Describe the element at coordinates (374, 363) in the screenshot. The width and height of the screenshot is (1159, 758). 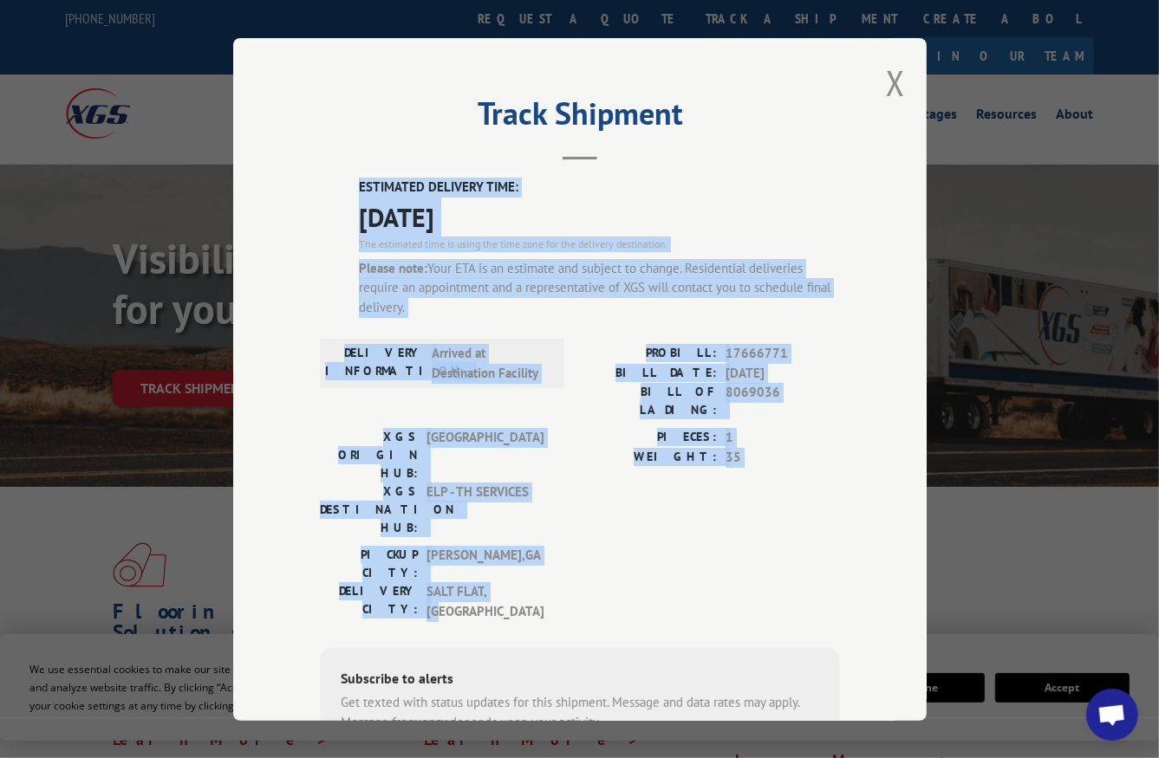
I see `label: DELIVERY INFORMATION:` at that location.